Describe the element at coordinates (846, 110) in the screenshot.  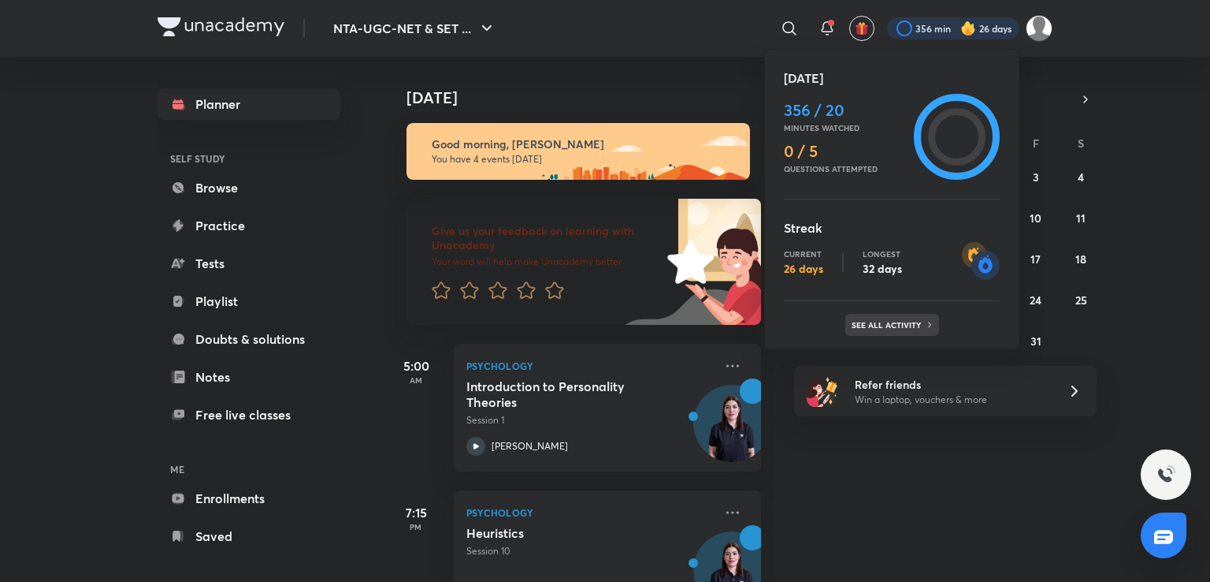
I see `h4: 356 / 20` at that location.